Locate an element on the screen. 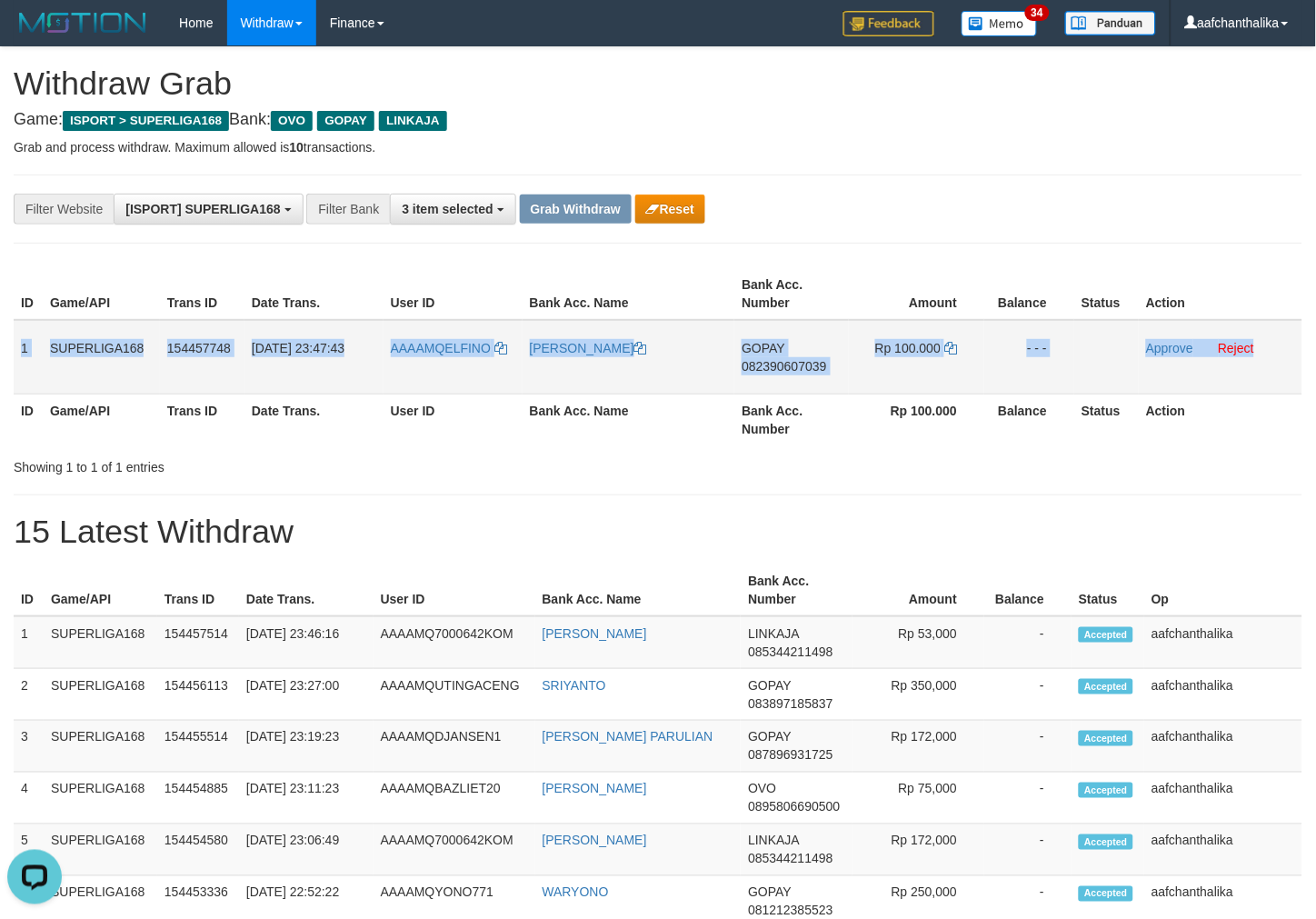 This screenshot has width=1316, height=919. strong: 10 is located at coordinates (296, 148).